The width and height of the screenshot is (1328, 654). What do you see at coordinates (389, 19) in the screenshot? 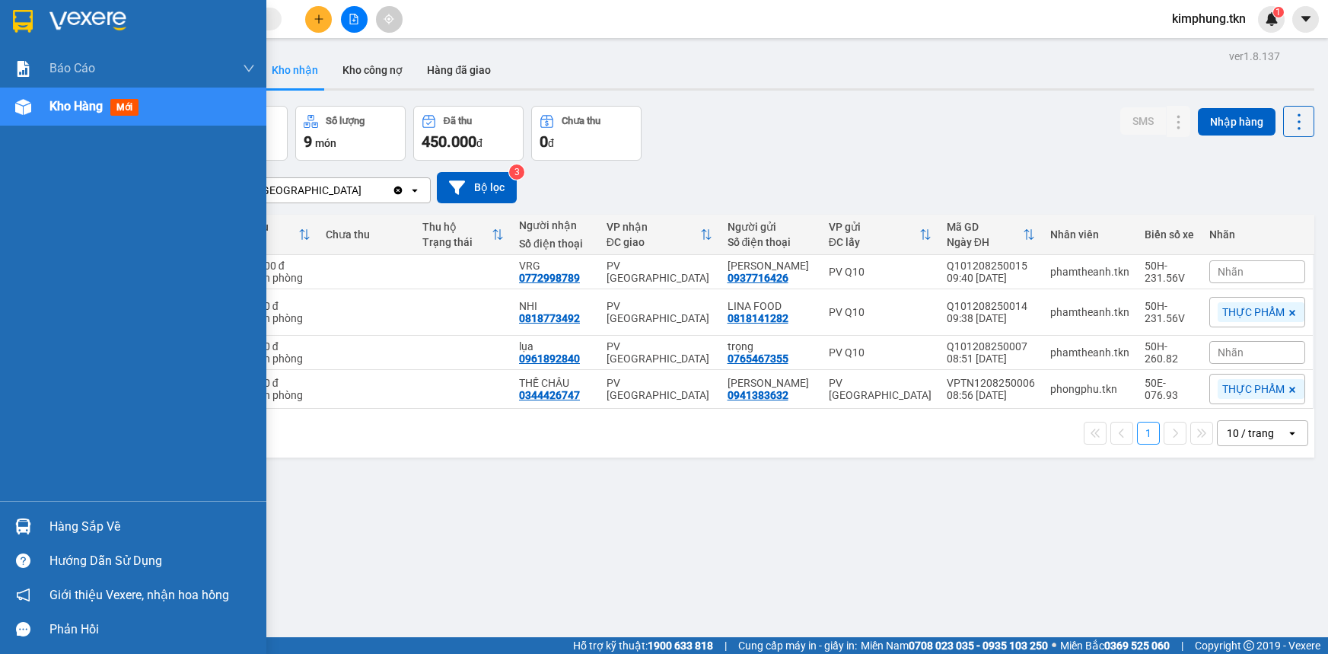
I see `span: aim` at bounding box center [389, 19].